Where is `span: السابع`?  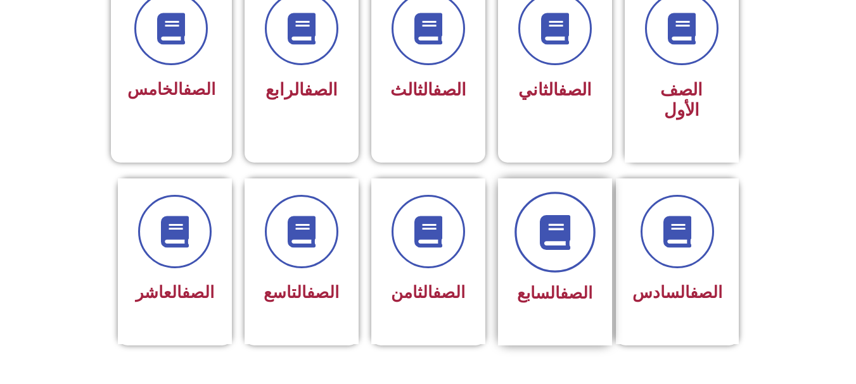
span: السابع is located at coordinates (554, 293).